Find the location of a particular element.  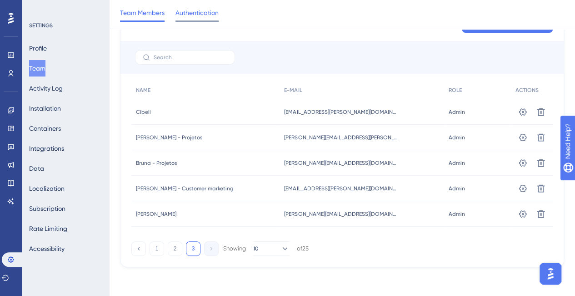

span: Cibeli is located at coordinates (143, 112).